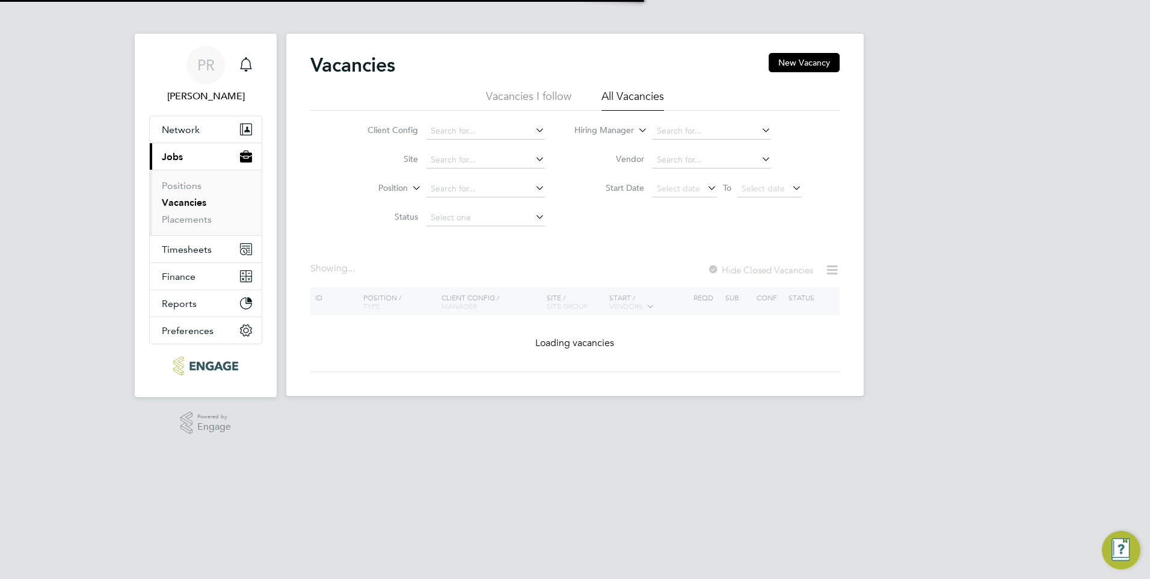 The image size is (1150, 579). Describe the element at coordinates (184, 202) in the screenshot. I see `a: Vacancies` at that location.